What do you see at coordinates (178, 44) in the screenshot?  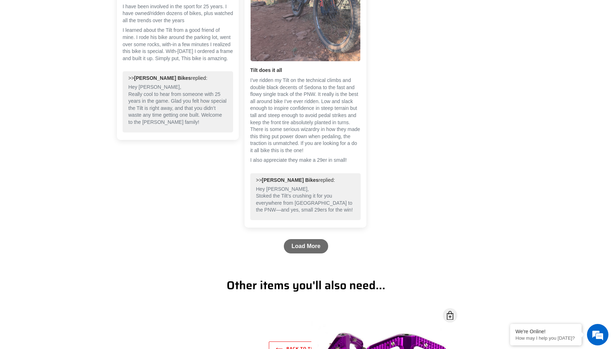 I see `p: I learned about the Tilt from a good friend of mine. I rode his bike around the parking lot, went...` at bounding box center [178, 44].